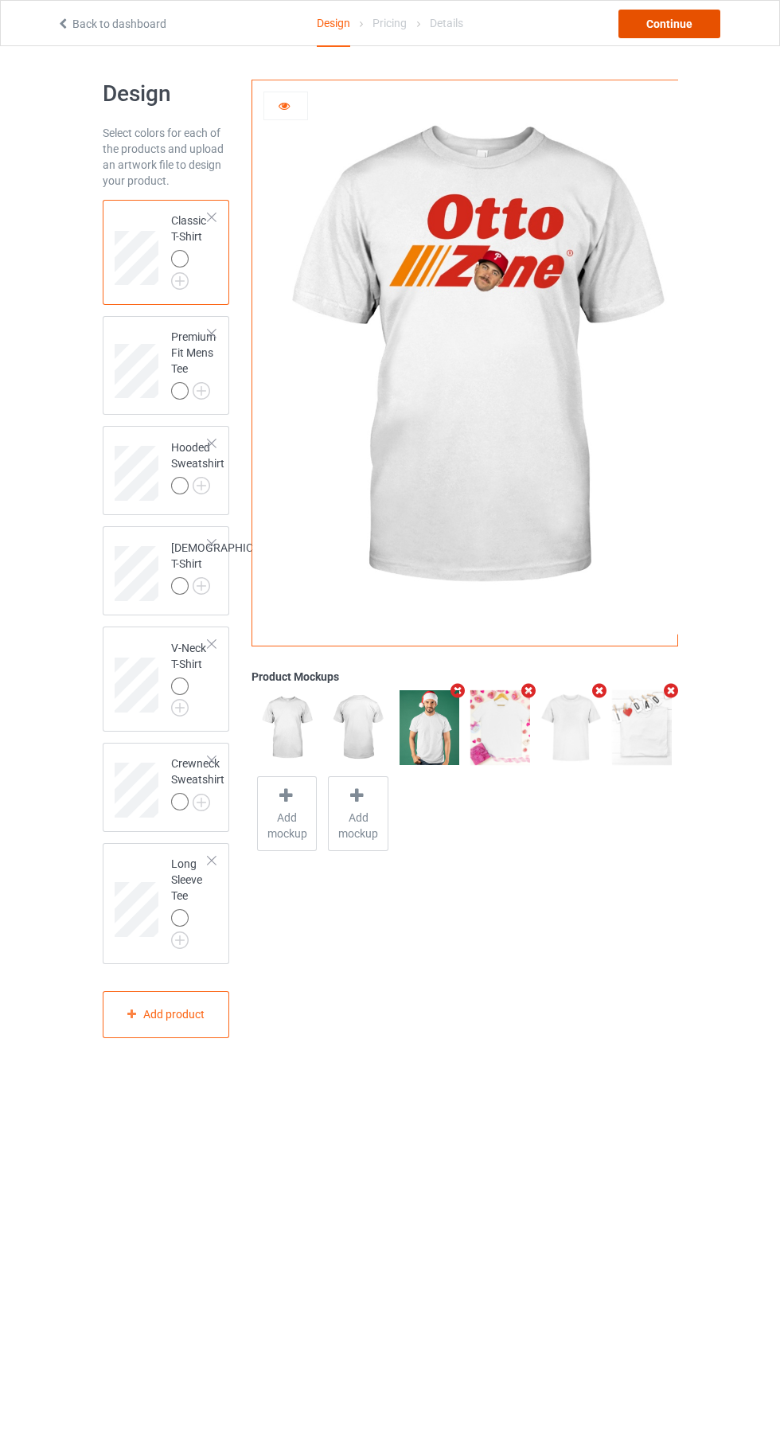  I want to click on div: Product Mockups, so click(464, 677).